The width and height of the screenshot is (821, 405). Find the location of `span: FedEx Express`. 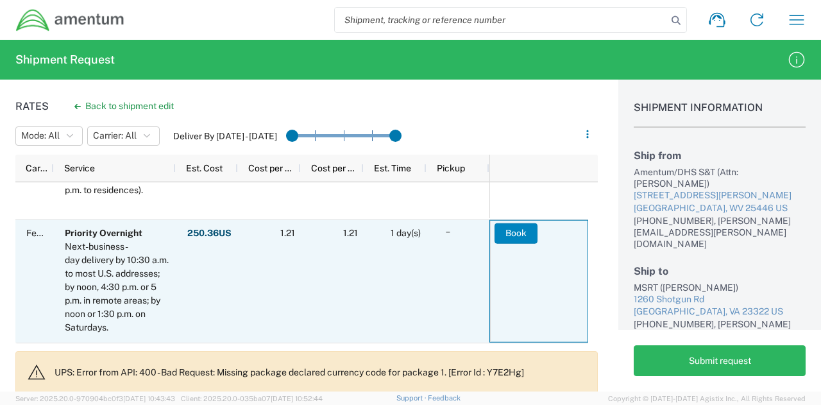

span: FedEx Express is located at coordinates (57, 233).